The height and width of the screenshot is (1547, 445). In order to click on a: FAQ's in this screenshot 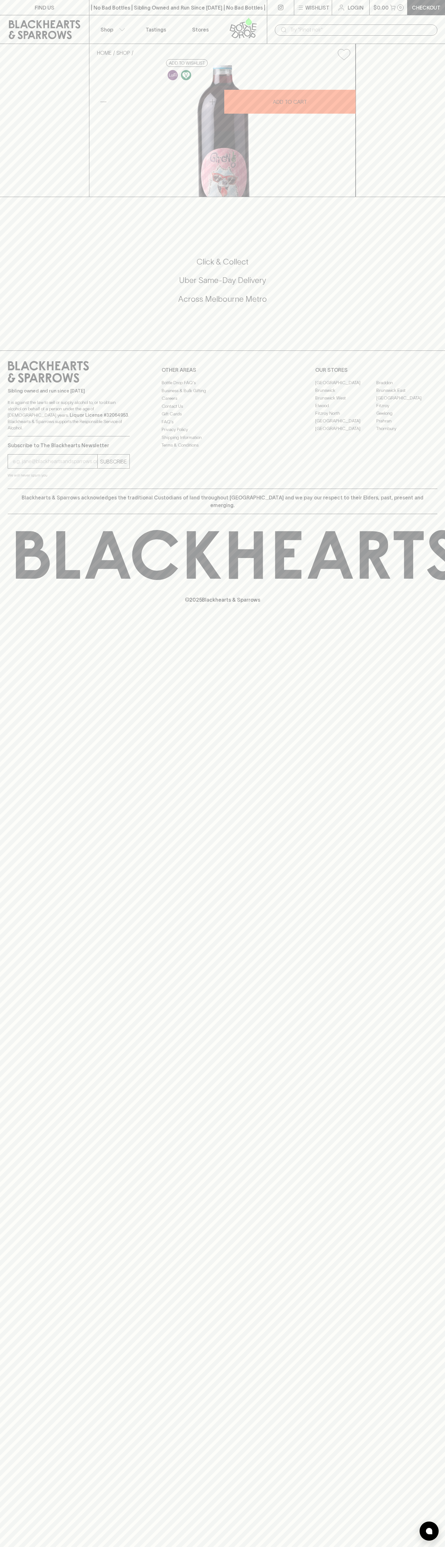, I will do `click(223, 422)`.